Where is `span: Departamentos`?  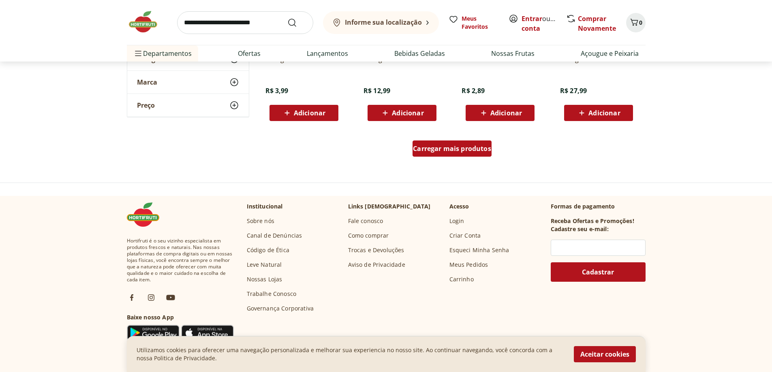 span: Departamentos is located at coordinates (163, 53).